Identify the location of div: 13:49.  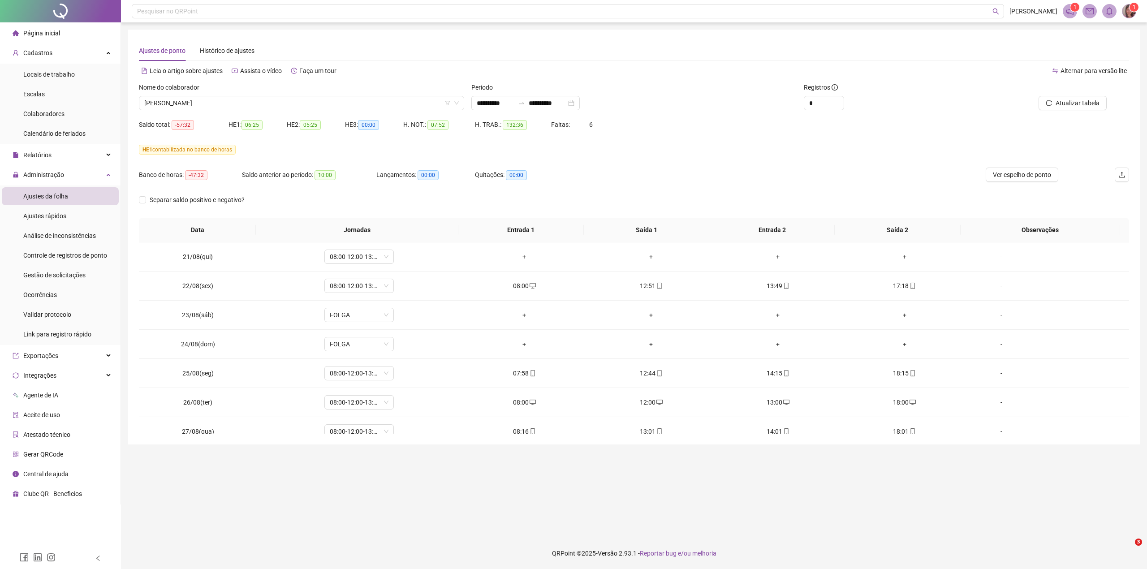
(778, 286).